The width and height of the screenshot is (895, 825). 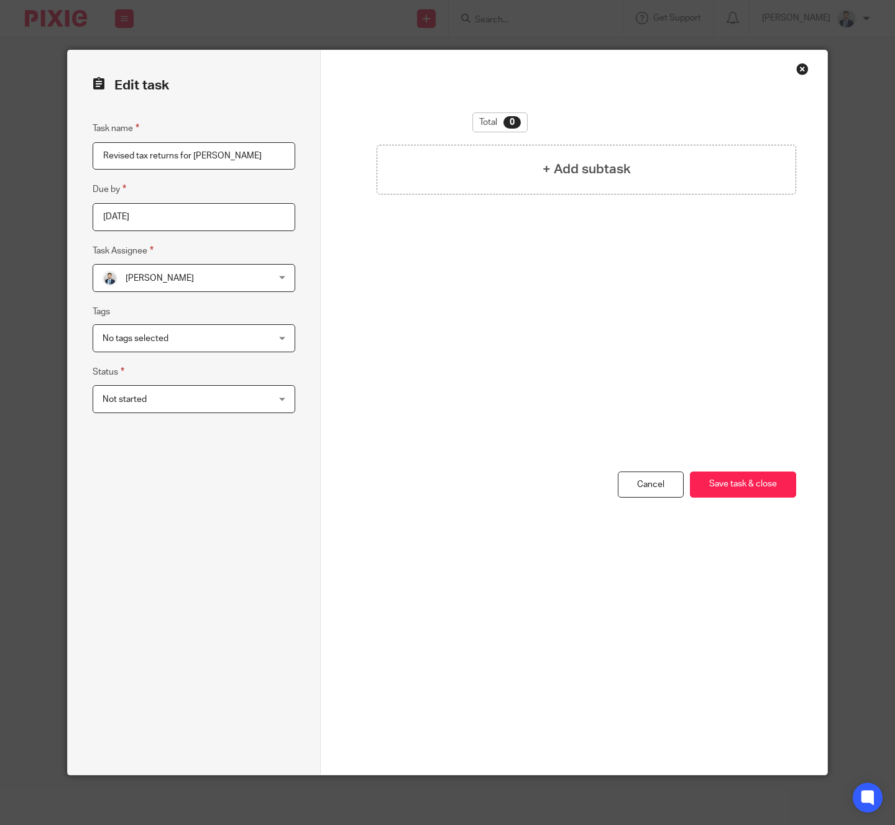 What do you see at coordinates (135, 339) in the screenshot?
I see `span: No tags selected` at bounding box center [135, 339].